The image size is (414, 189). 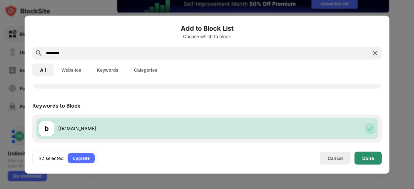 What do you see at coordinates (43, 70) in the screenshot?
I see `button: All` at bounding box center [43, 70].